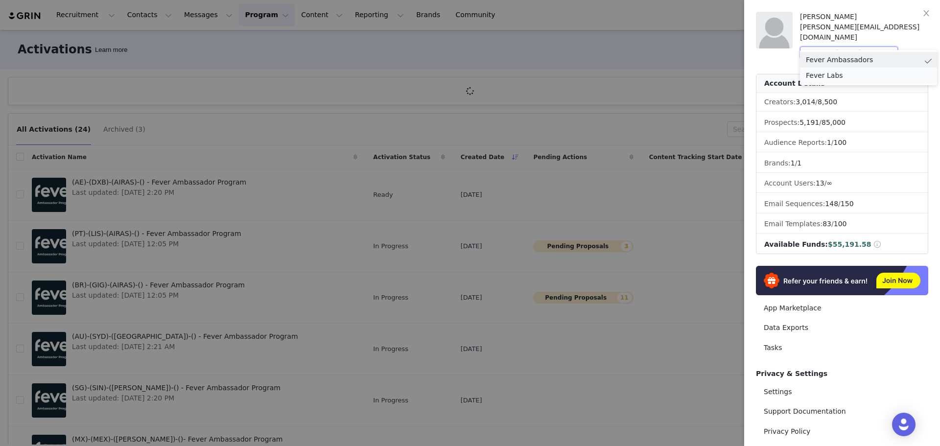 The height and width of the screenshot is (446, 940). Describe the element at coordinates (842, 123) in the screenshot. I see `li: Prospects:` at that location.